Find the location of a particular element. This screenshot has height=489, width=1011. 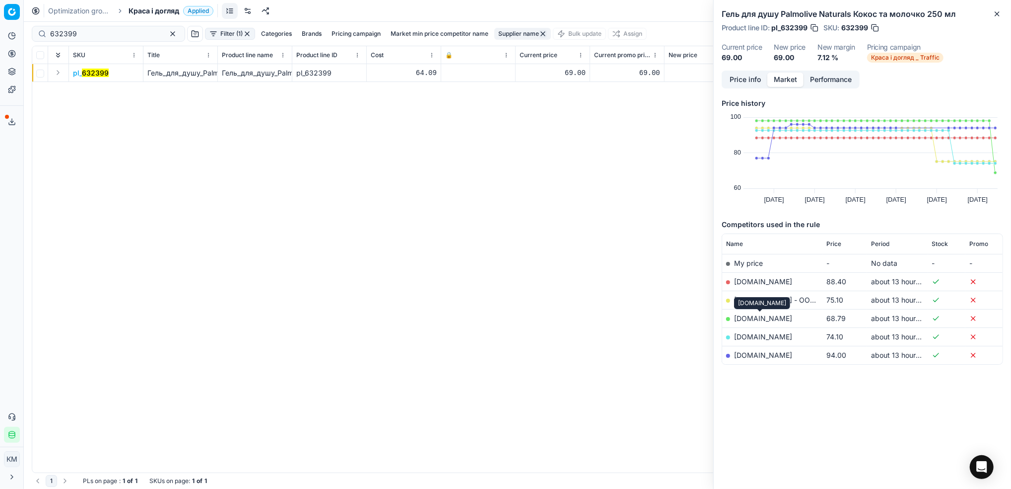

span: Гель_для_душу_Palmolive_Naturals_Кокос_та_молочко_250_мл is located at coordinates (252, 72).